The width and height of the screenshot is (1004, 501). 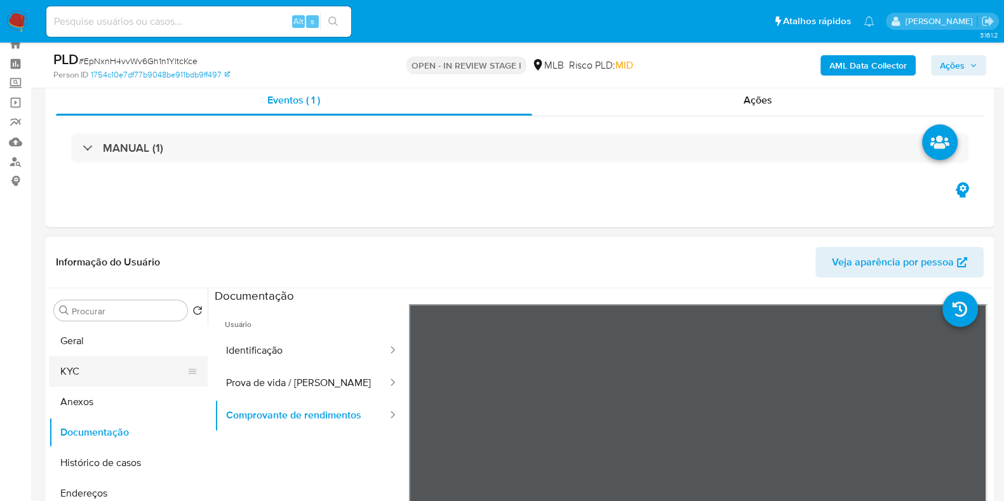 I want to click on span: 3.161.2, so click(x=989, y=35).